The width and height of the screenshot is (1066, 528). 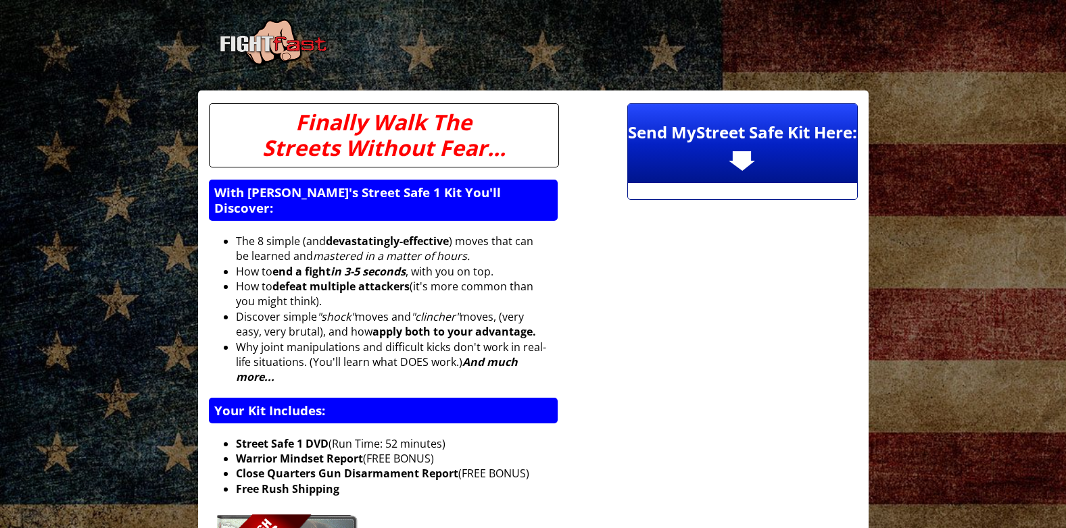 What do you see at coordinates (339, 272) in the screenshot?
I see `strong: end a fight` at bounding box center [339, 272].